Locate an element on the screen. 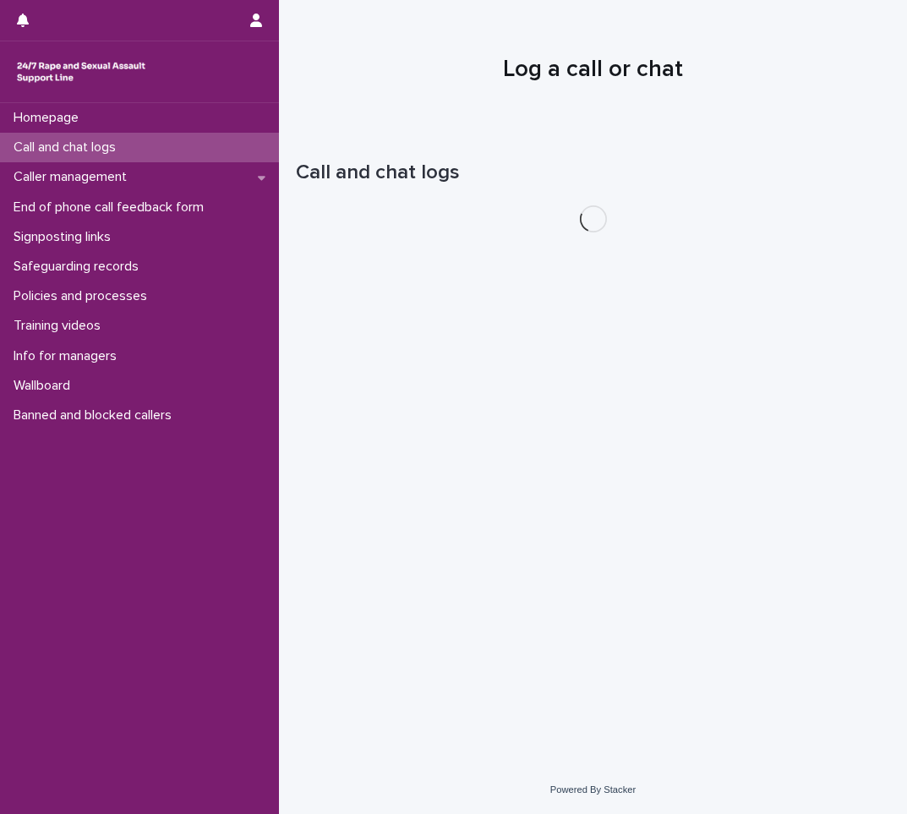 The width and height of the screenshot is (907, 814). a: Powered By Stacker is located at coordinates (593, 790).